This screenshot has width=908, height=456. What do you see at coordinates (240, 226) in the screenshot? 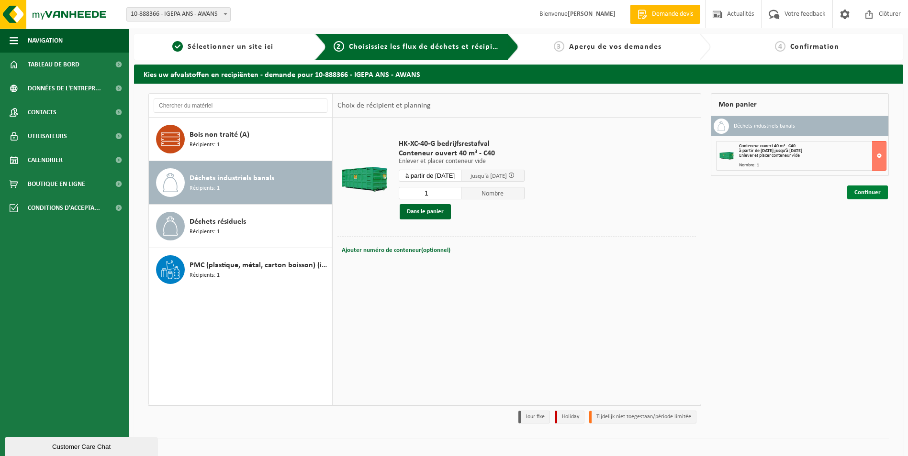
I see `button: Déchets résiduels Récipients: 1` at bounding box center [240, 226].